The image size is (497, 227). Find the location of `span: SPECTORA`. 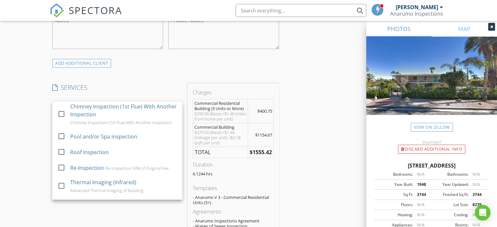

span: SPECTORA is located at coordinates (95, 10).